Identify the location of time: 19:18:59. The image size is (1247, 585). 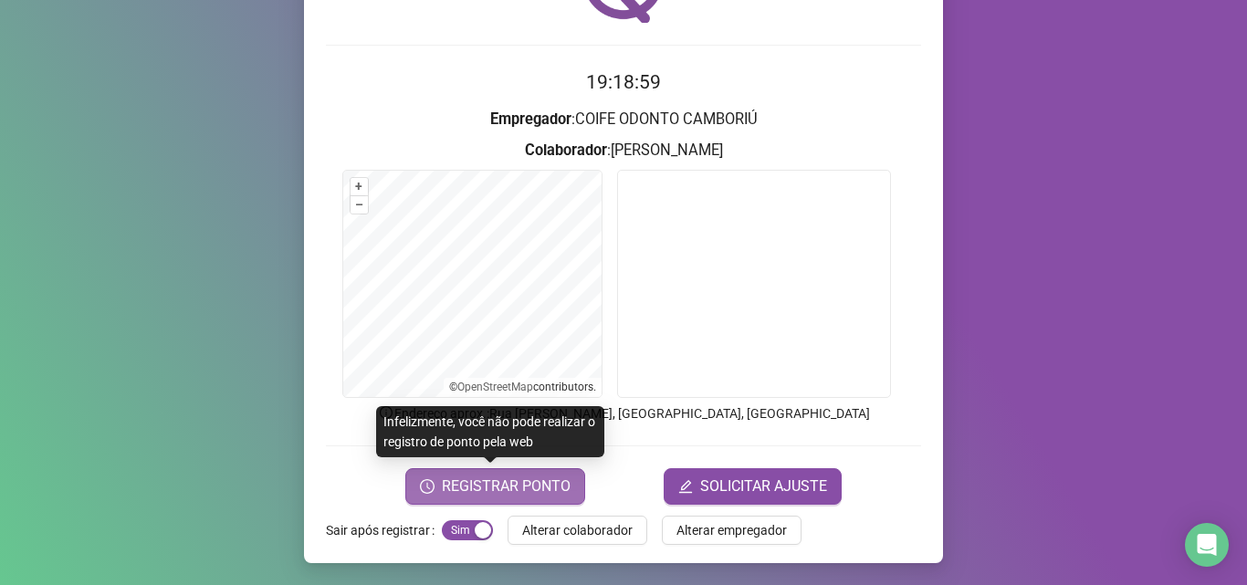
(624, 82).